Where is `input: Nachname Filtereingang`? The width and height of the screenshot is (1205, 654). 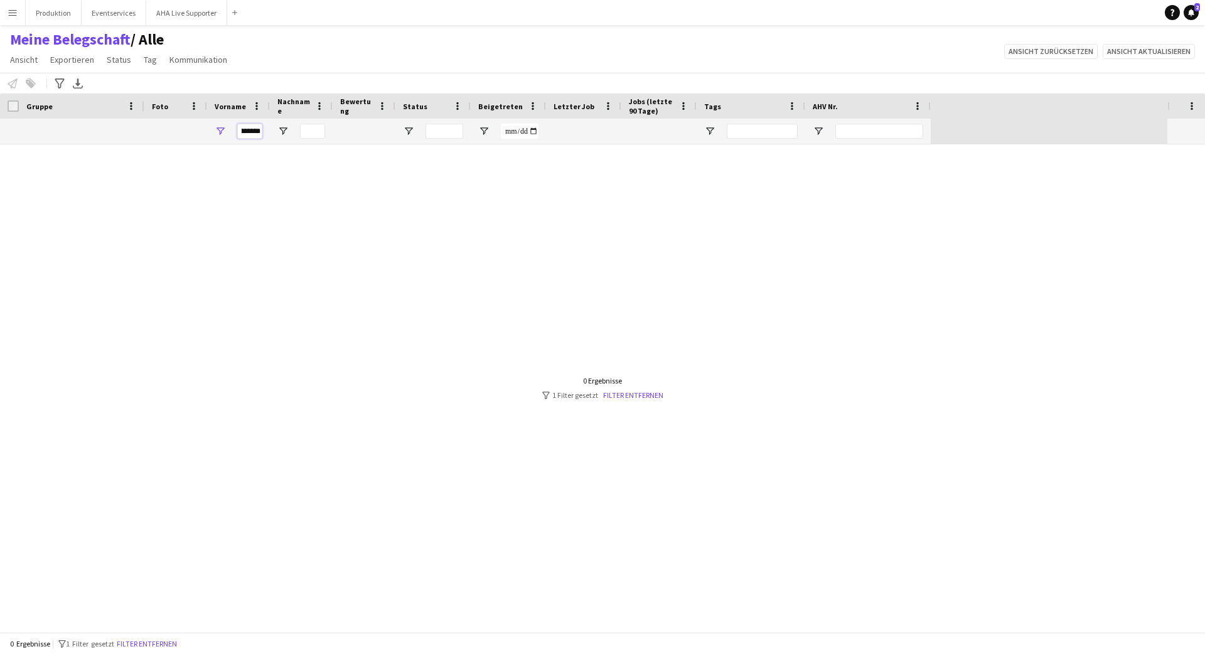
input: Nachname Filtereingang is located at coordinates (313, 131).